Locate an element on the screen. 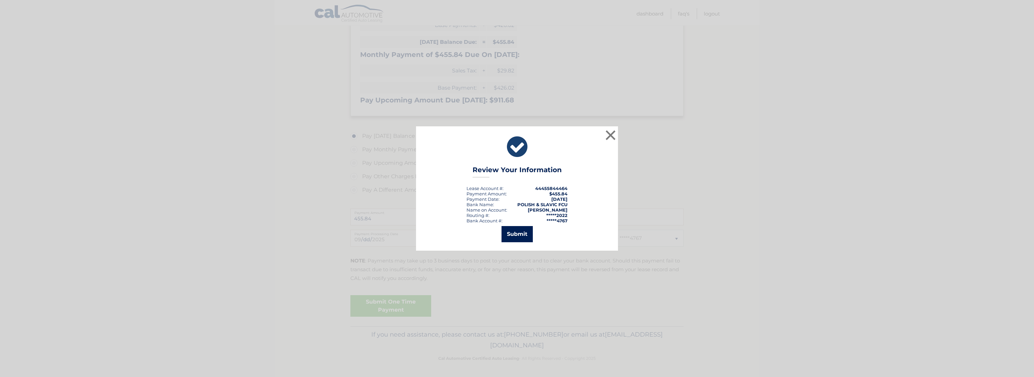  span: $455.84 is located at coordinates (558, 193).